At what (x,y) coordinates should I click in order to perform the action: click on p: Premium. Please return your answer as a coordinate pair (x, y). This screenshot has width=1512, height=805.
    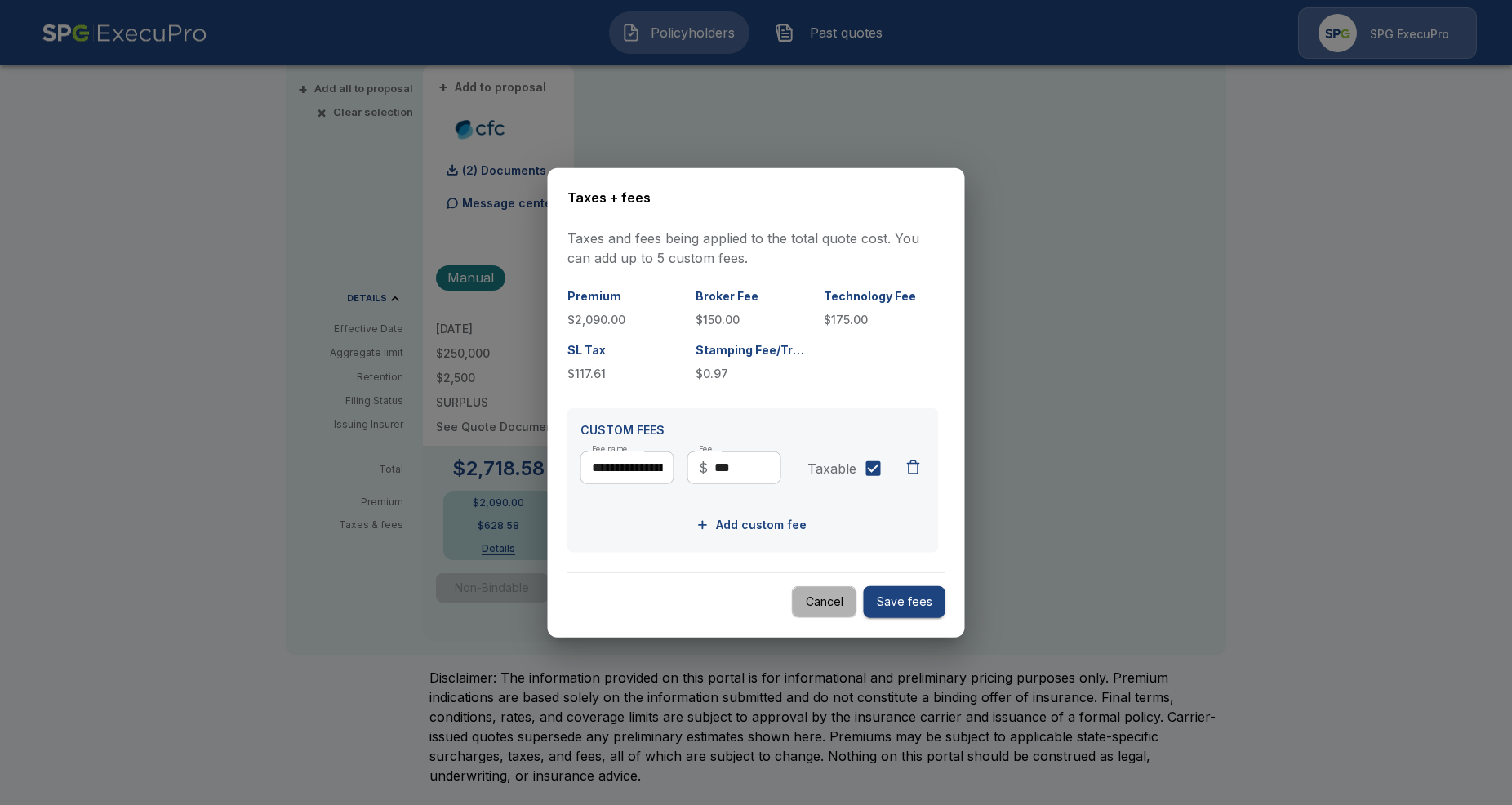
    Looking at the image, I should click on (624, 295).